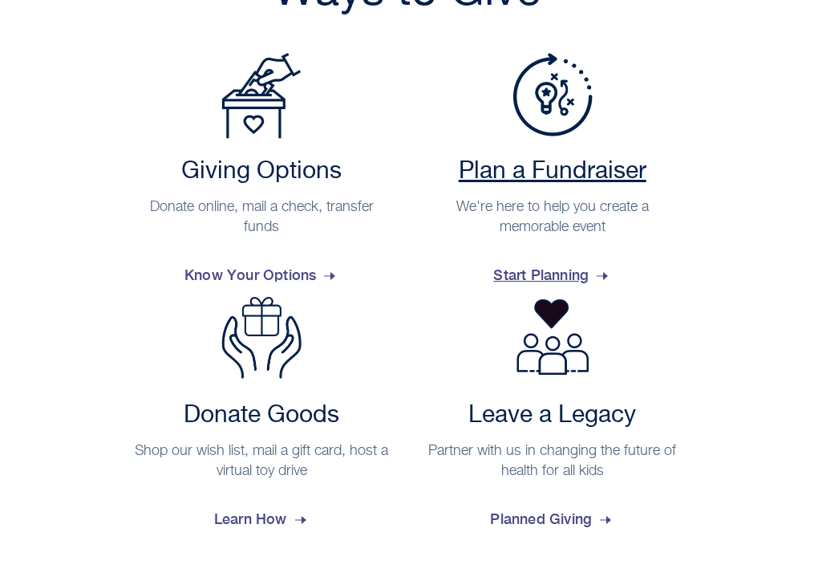  I want to click on h2: Leave a Legacy, so click(553, 416).